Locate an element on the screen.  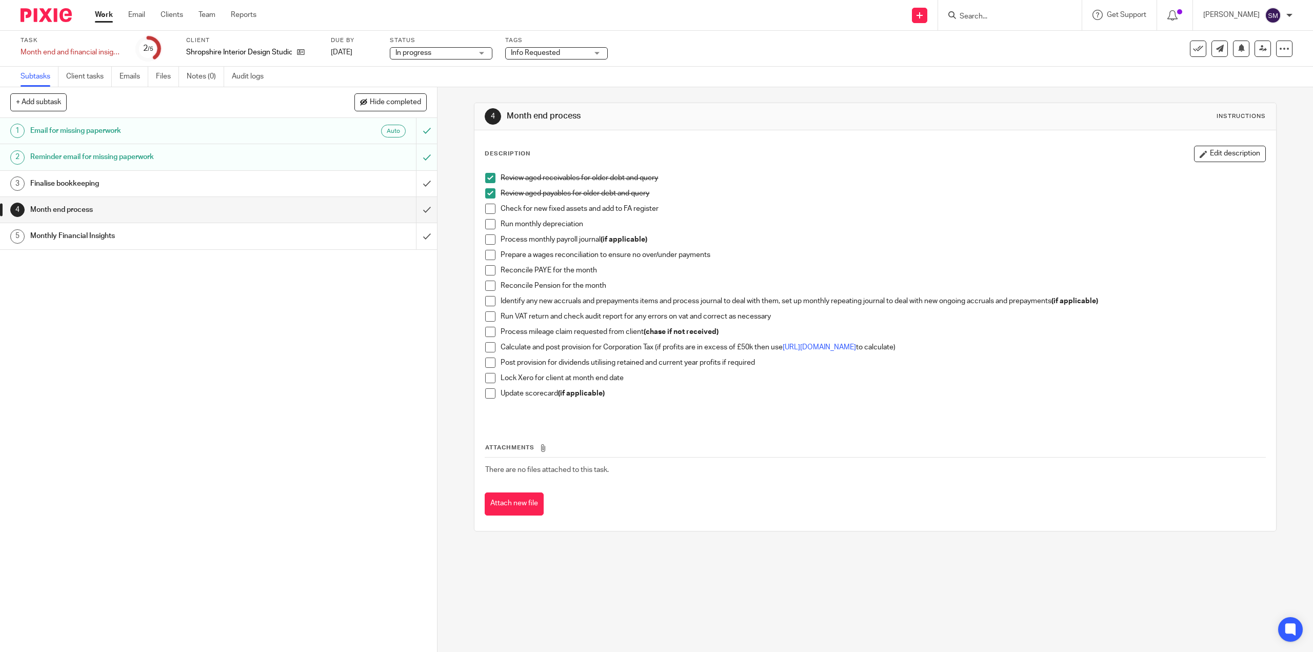
p: Prepare a wages reconciliation to ensure no over/under payments is located at coordinates (883, 255).